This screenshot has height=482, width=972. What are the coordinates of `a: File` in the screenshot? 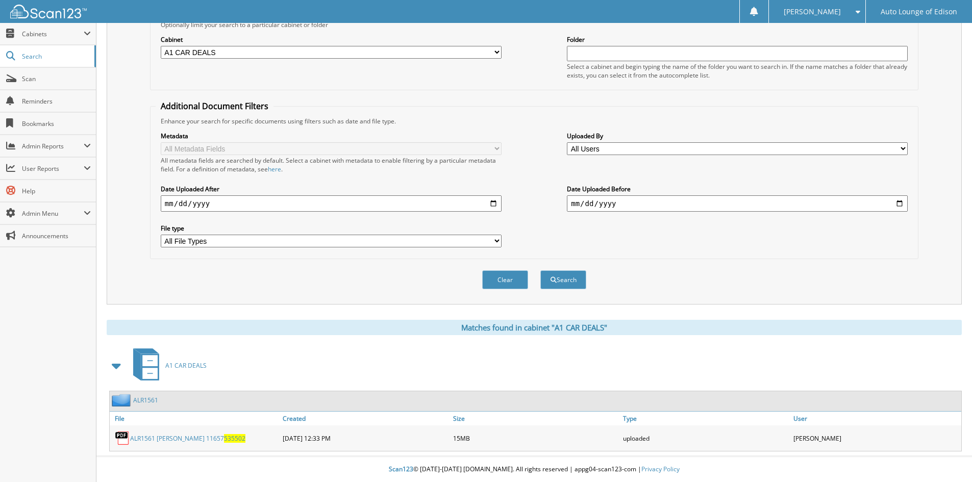 It's located at (195, 418).